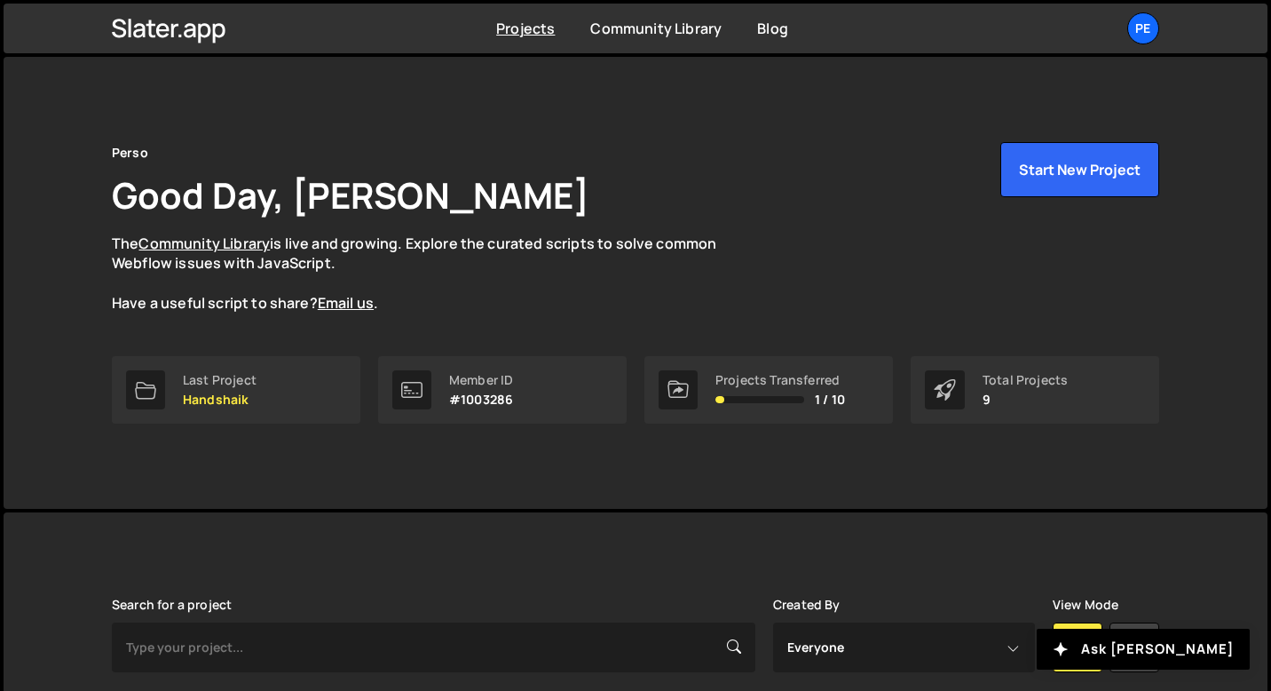  Describe the element at coordinates (1079, 170) in the screenshot. I see `button: Start New Project` at that location.